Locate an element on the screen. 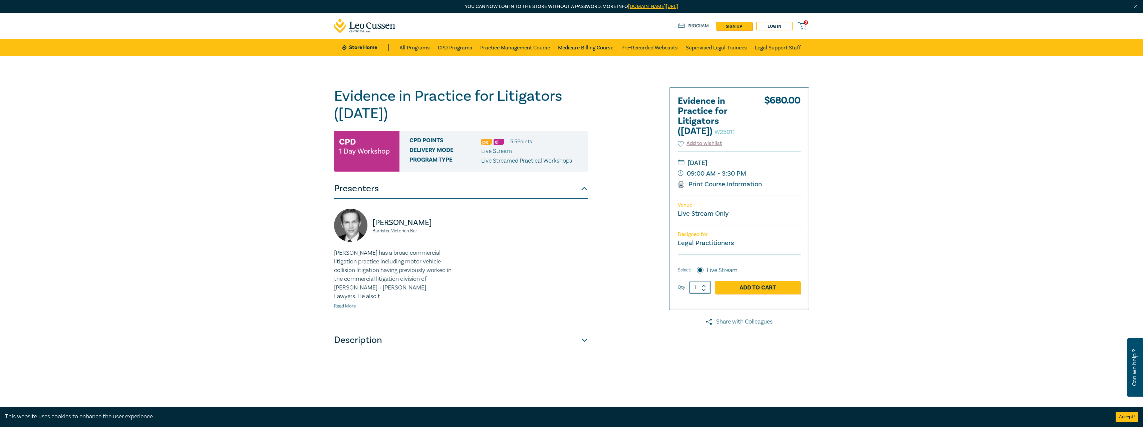 The width and height of the screenshot is (1143, 427). img: https://s3.ap-southeast-2.amazonaws.com/leo-cussen-store-production-content/Contacts/Brad%20Wrigh... is located at coordinates (351, 225).